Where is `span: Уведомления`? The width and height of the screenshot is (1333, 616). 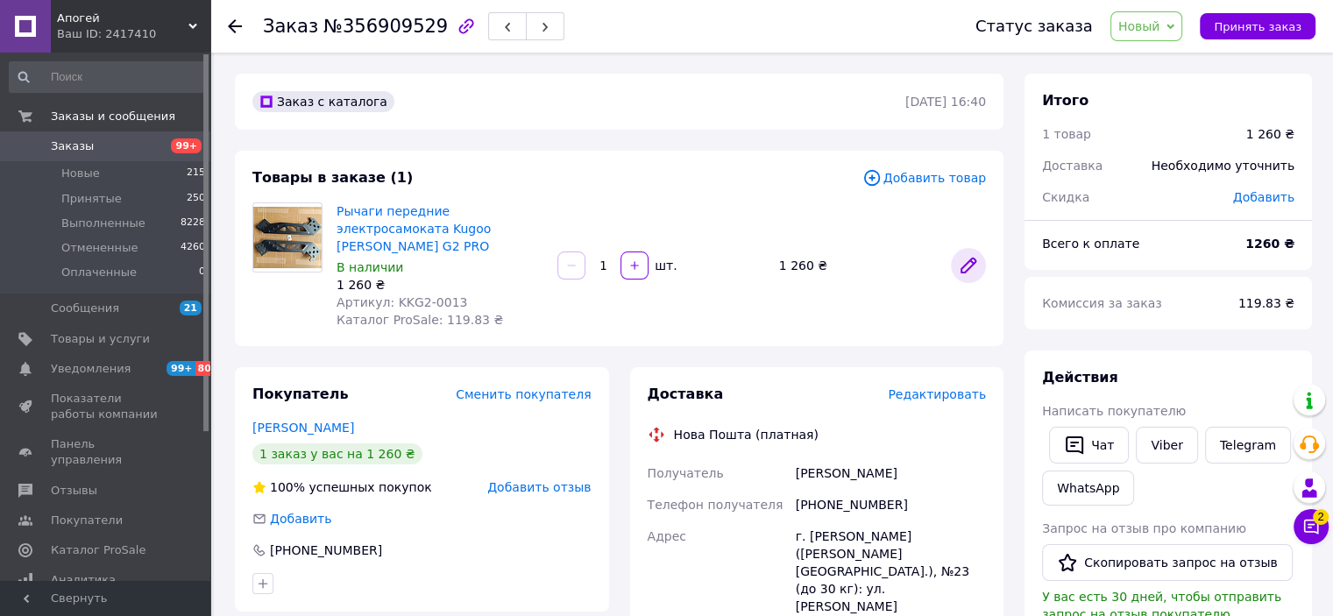
span: Уведомления is located at coordinates (90, 369).